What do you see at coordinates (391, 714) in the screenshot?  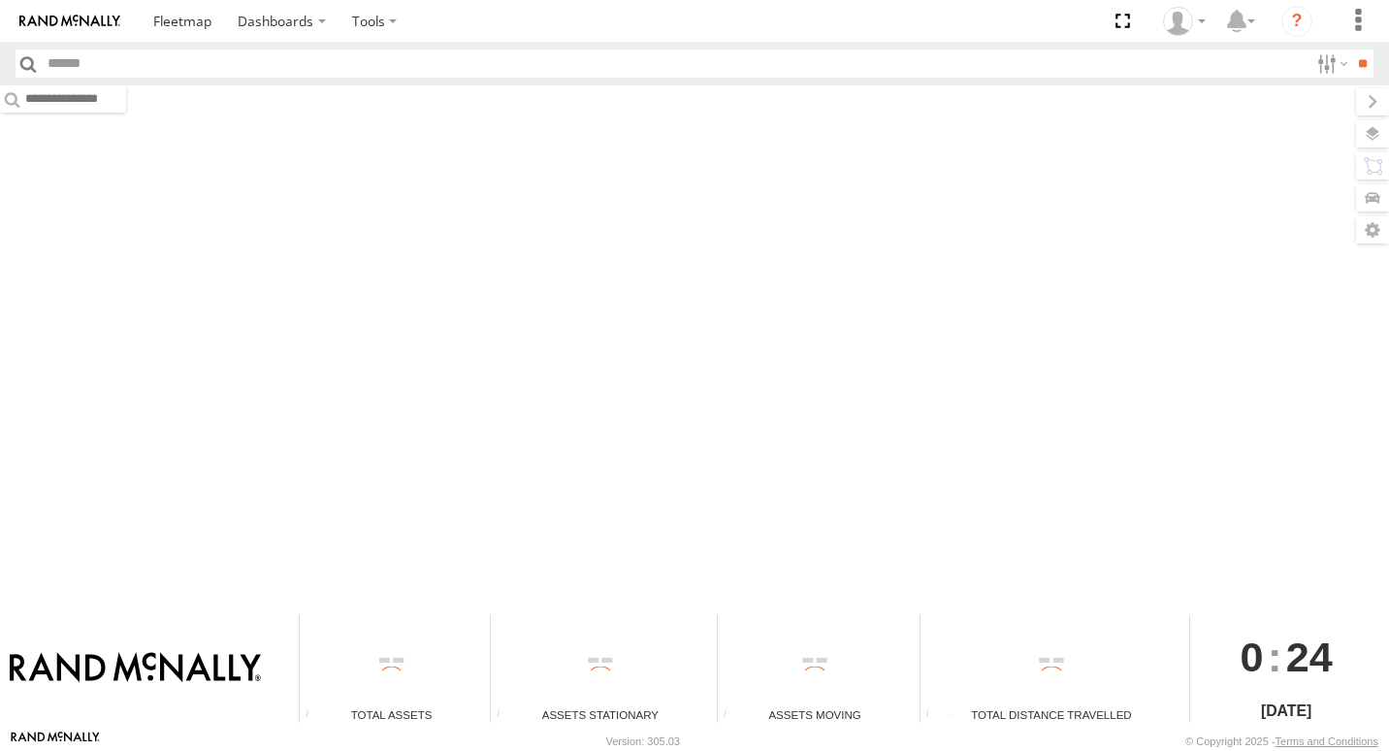 I see `div: Total Assets` at bounding box center [391, 714].